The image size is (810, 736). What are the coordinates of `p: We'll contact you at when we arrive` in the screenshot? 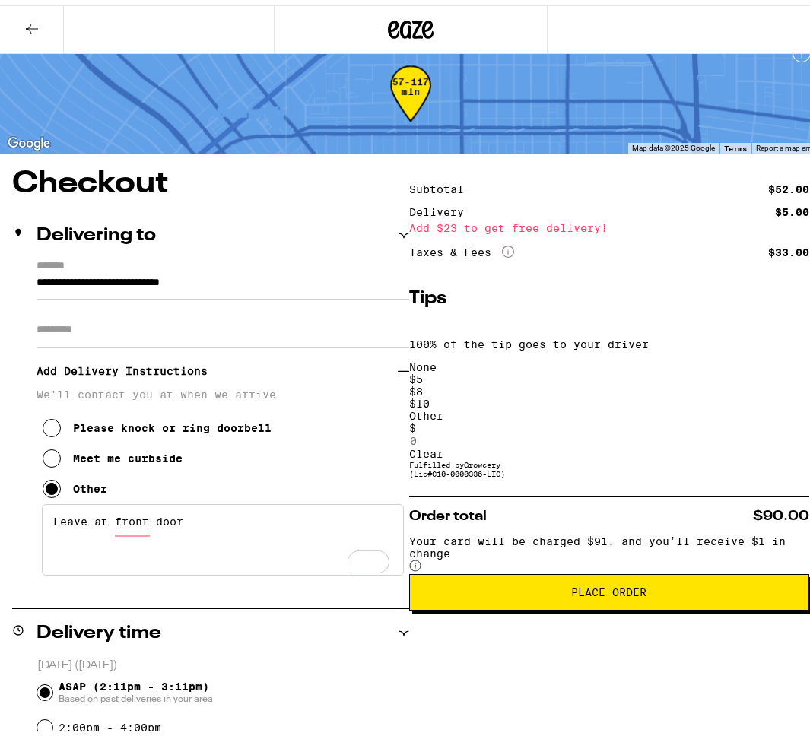 It's located at (223, 389).